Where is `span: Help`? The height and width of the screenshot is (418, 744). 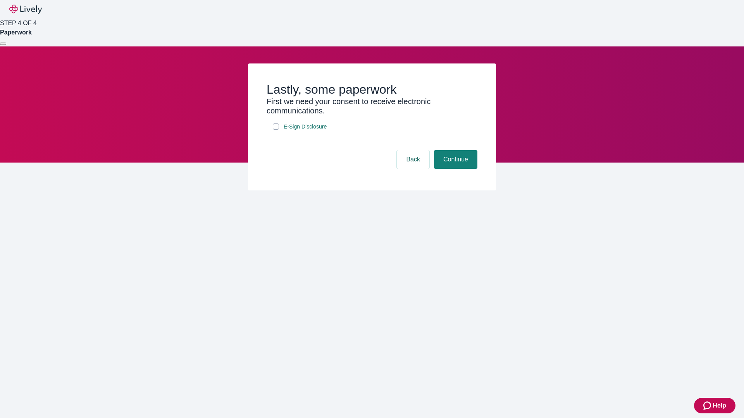
span: Help is located at coordinates (719, 406).